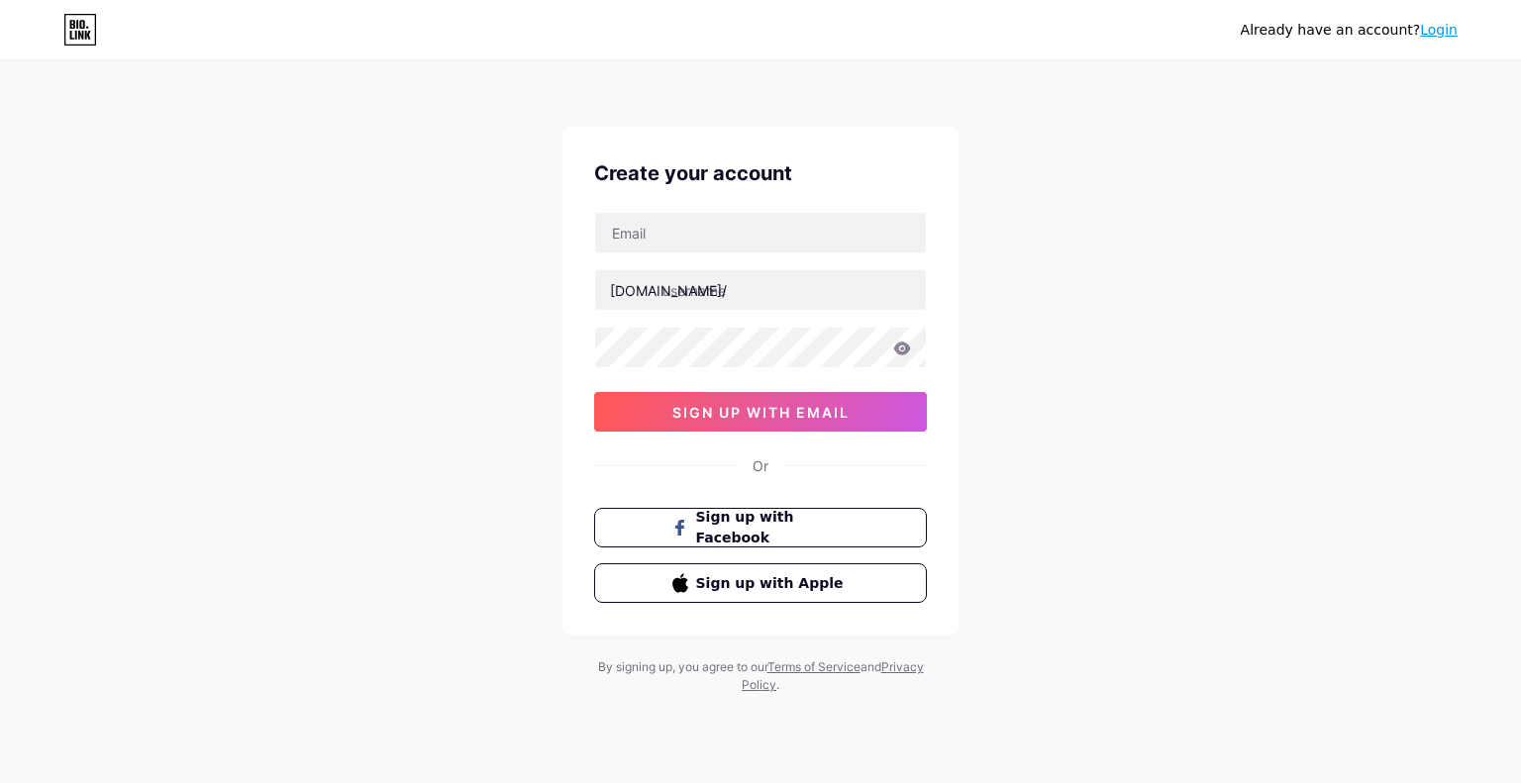 The width and height of the screenshot is (1521, 783). Describe the element at coordinates (761, 173) in the screenshot. I see `div: Create your account` at that location.